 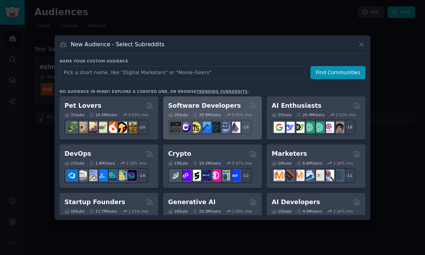 I want to click on div: 25 Sub s, so click(x=282, y=115).